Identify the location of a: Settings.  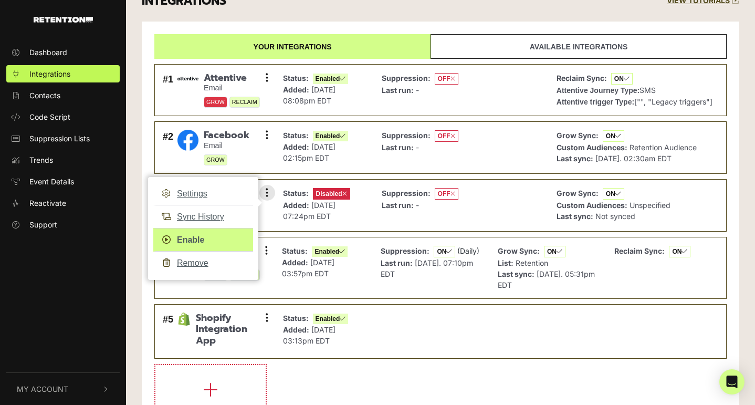
(203, 194).